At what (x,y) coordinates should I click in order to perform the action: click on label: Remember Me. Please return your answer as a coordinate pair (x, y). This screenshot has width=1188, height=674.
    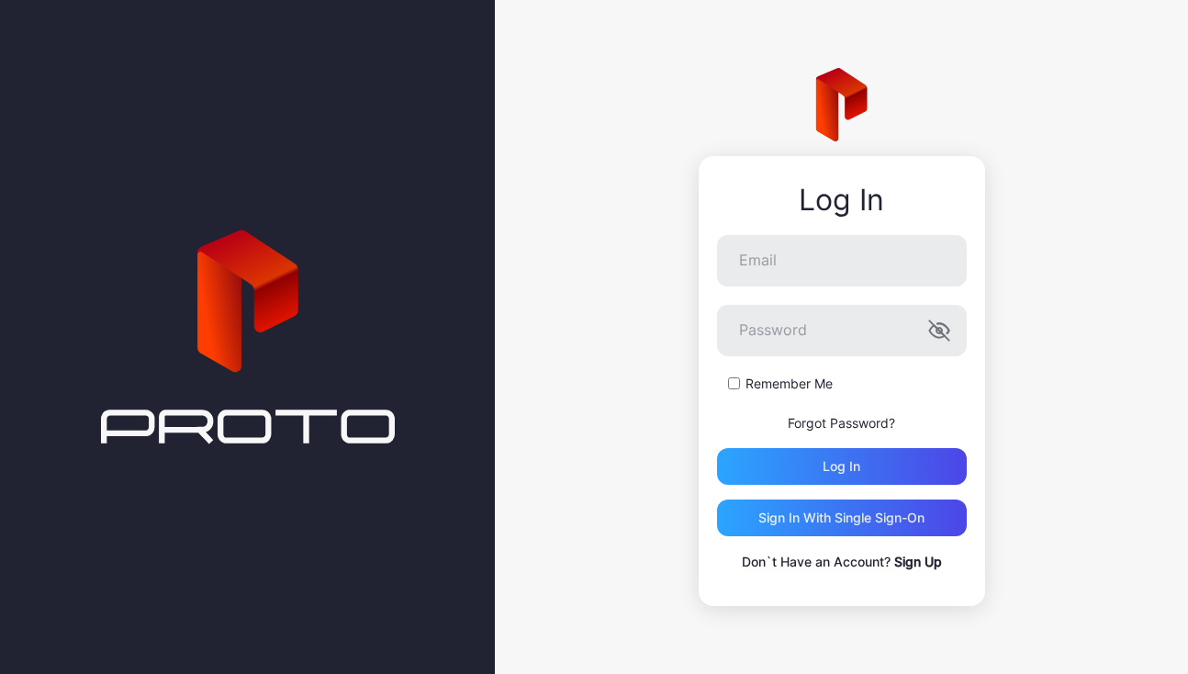
    Looking at the image, I should click on (788, 384).